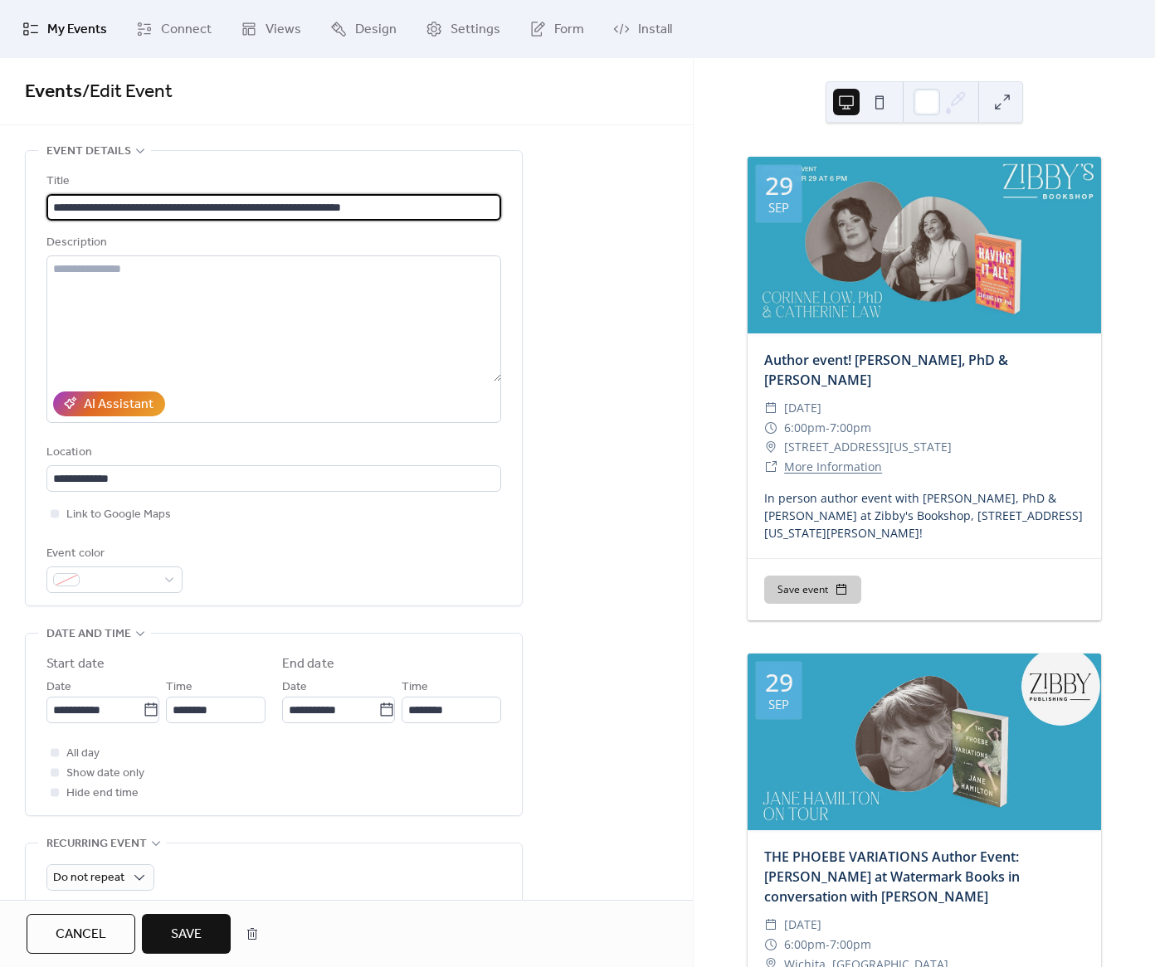 Image resolution: width=1155 pixels, height=967 pixels. Describe the element at coordinates (89, 878) in the screenshot. I see `span: Do not repeat` at that location.